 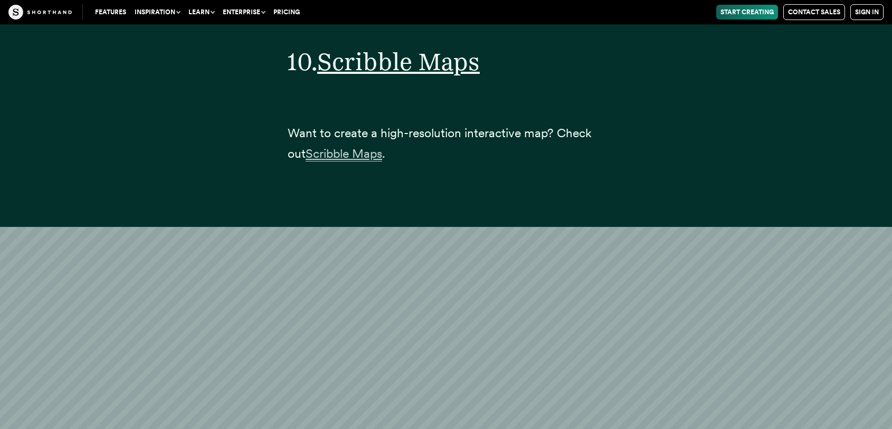 What do you see at coordinates (244, 12) in the screenshot?
I see `button: Enterprise` at bounding box center [244, 12].